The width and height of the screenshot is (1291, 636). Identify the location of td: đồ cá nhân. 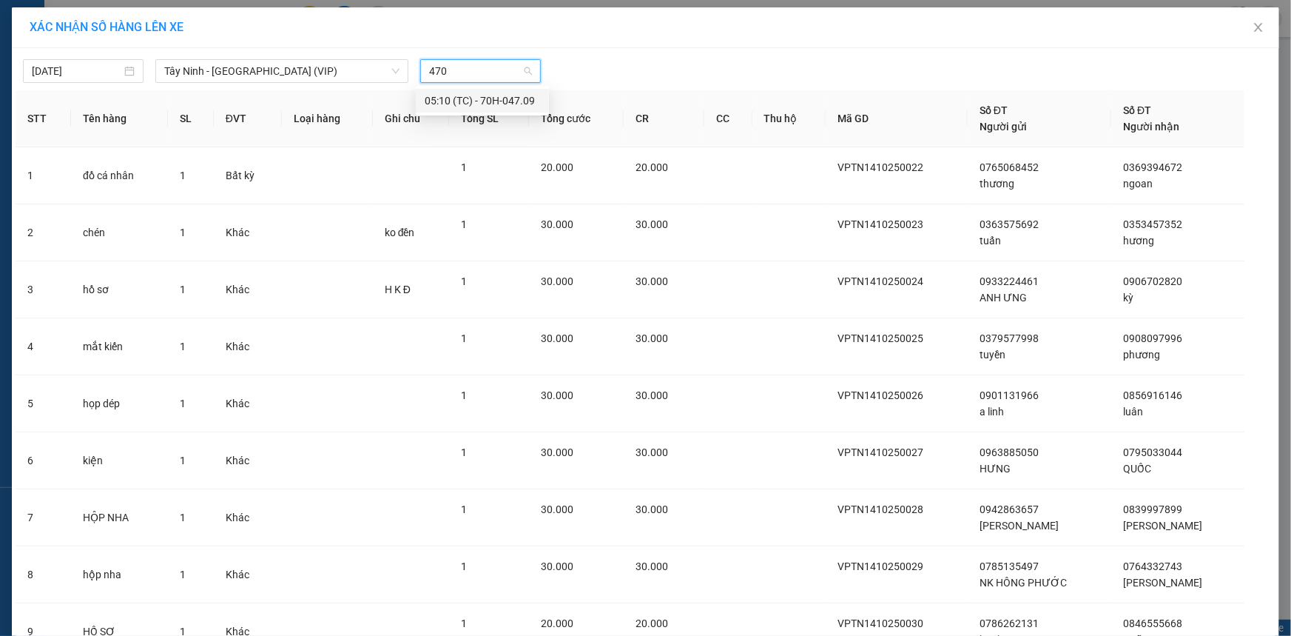
(119, 175).